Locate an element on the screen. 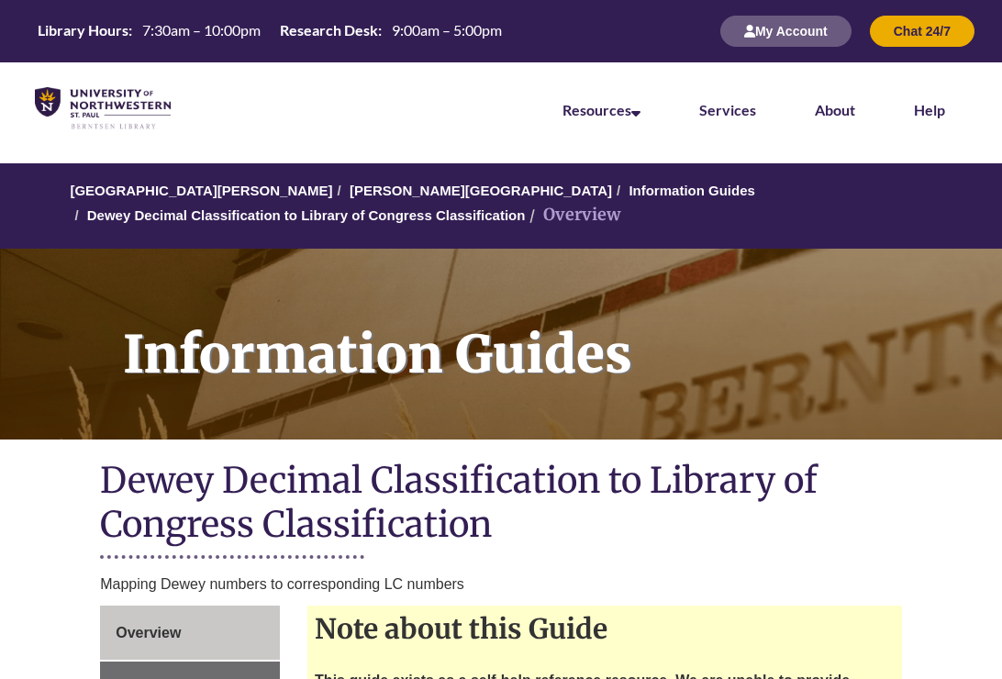 This screenshot has width=1002, height=679. th: Research Desk: is located at coordinates (328, 30).